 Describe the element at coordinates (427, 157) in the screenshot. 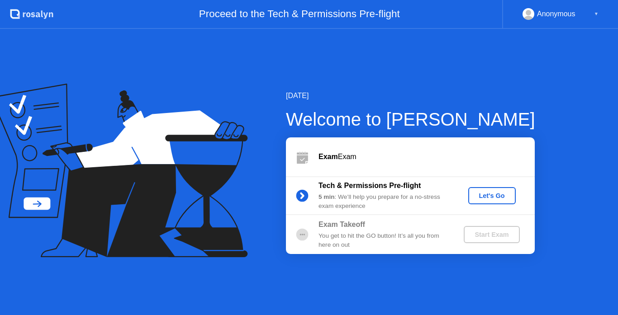

I see `div: Exam` at that location.